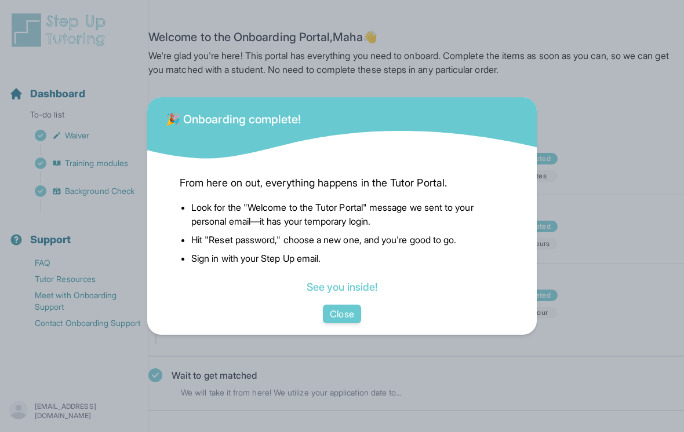 The image size is (684, 432). What do you see at coordinates (341, 314) in the screenshot?
I see `button: Close` at bounding box center [341, 314].